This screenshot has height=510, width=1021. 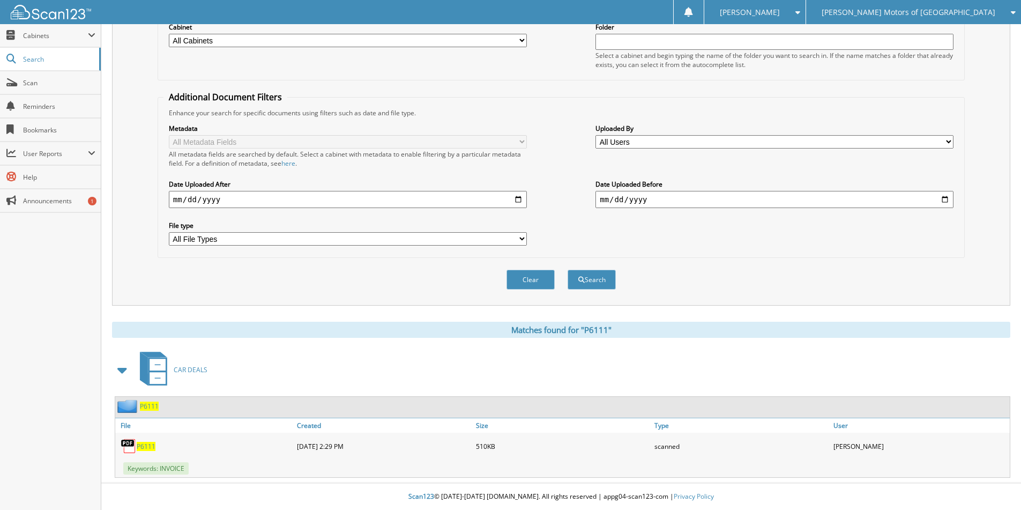 What do you see at coordinates (59, 83) in the screenshot?
I see `span: Scan` at bounding box center [59, 83].